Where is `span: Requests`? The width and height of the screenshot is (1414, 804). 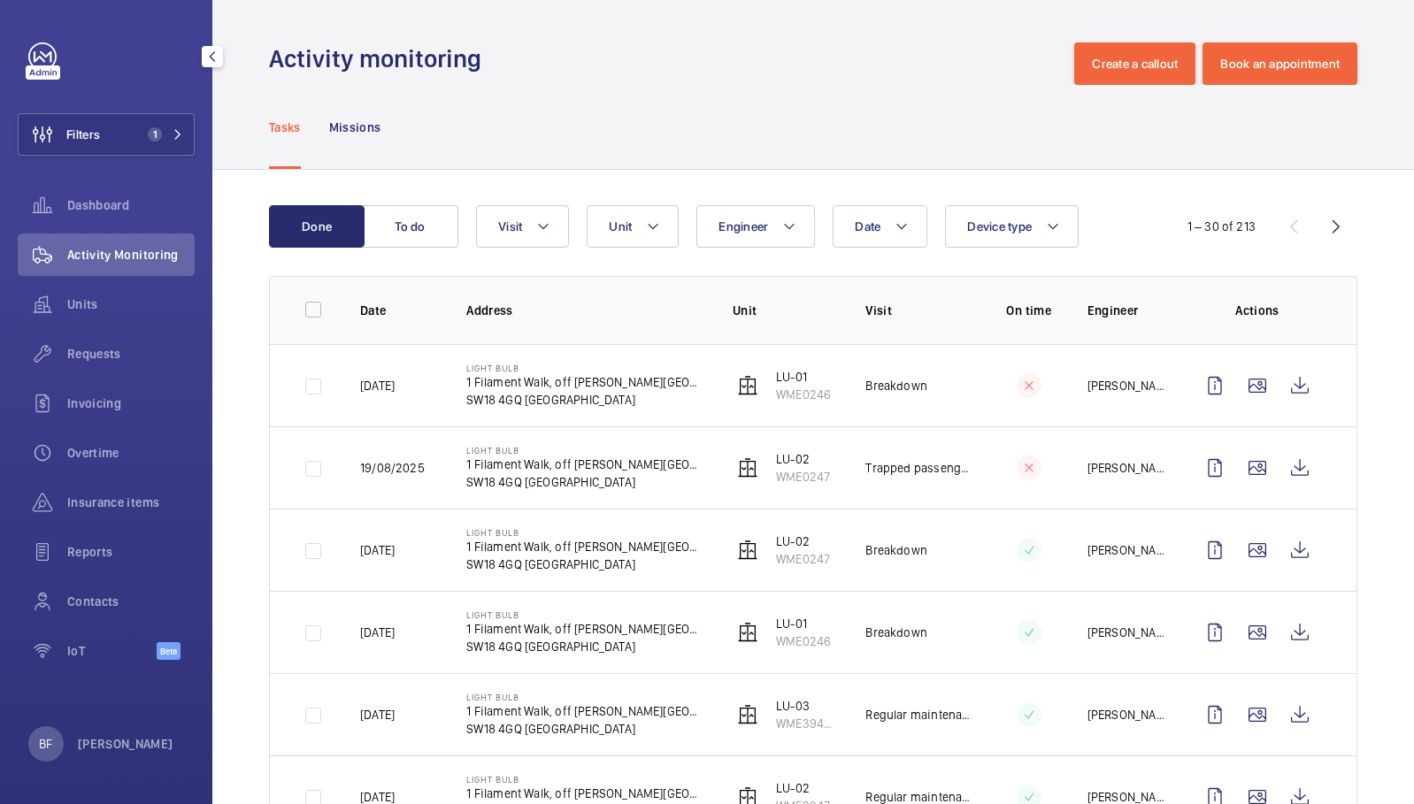
span: Requests is located at coordinates (131, 354).